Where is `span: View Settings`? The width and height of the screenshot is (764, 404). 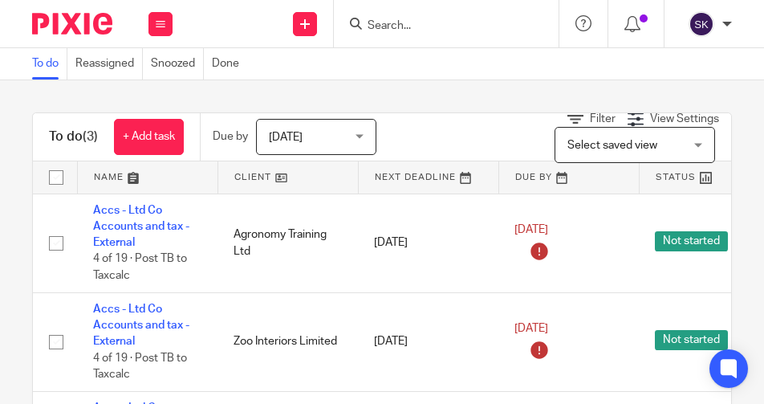 span: View Settings is located at coordinates (684, 119).